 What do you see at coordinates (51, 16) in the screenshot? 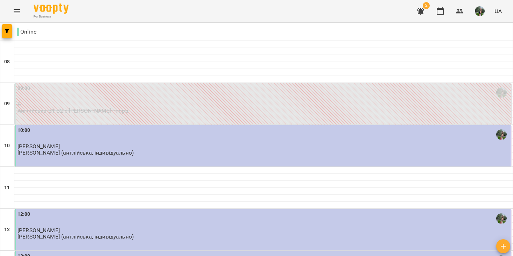
I see `span: For Business` at bounding box center [51, 16].